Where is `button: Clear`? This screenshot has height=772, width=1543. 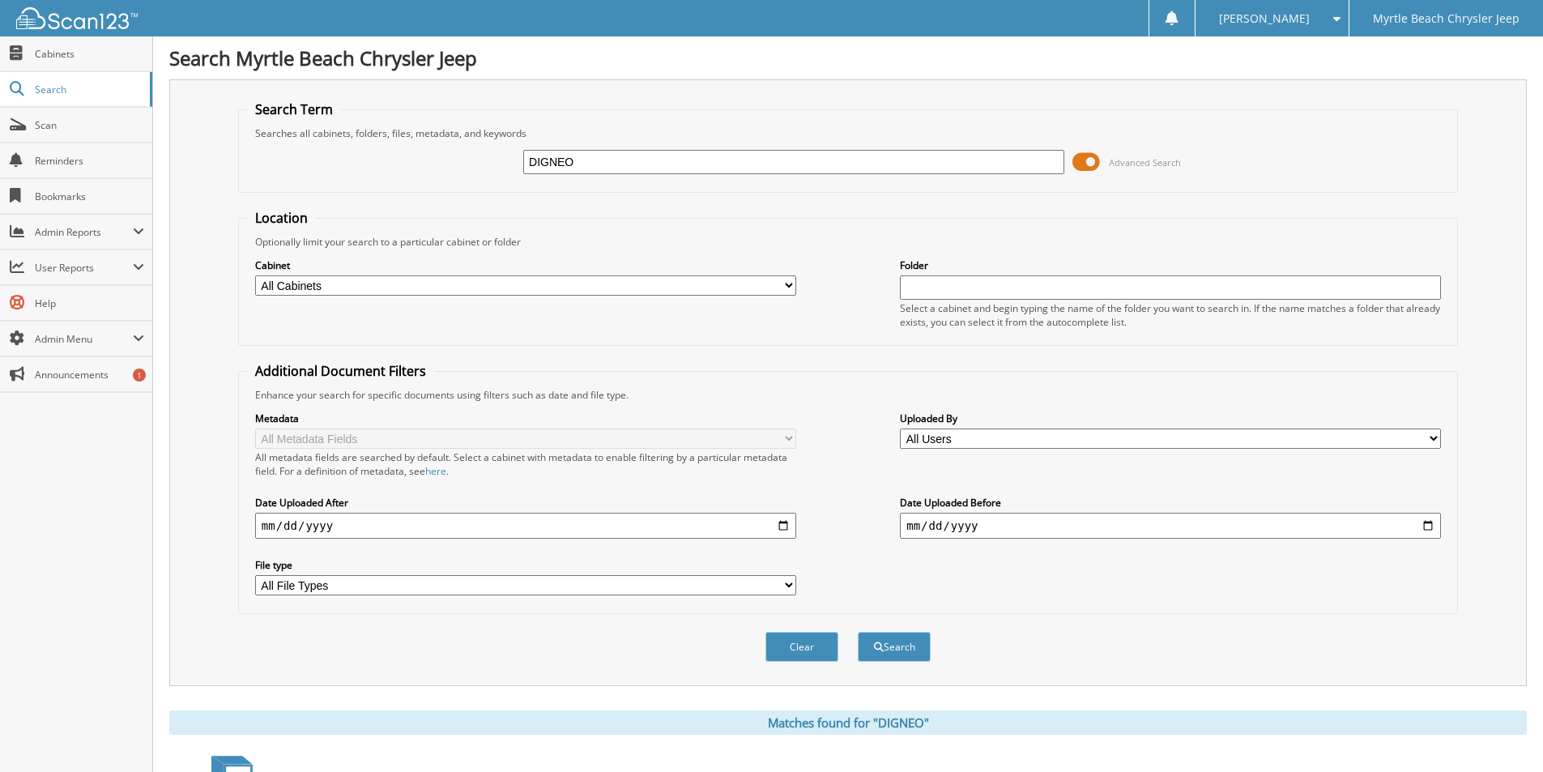
button: Clear is located at coordinates (802, 646).